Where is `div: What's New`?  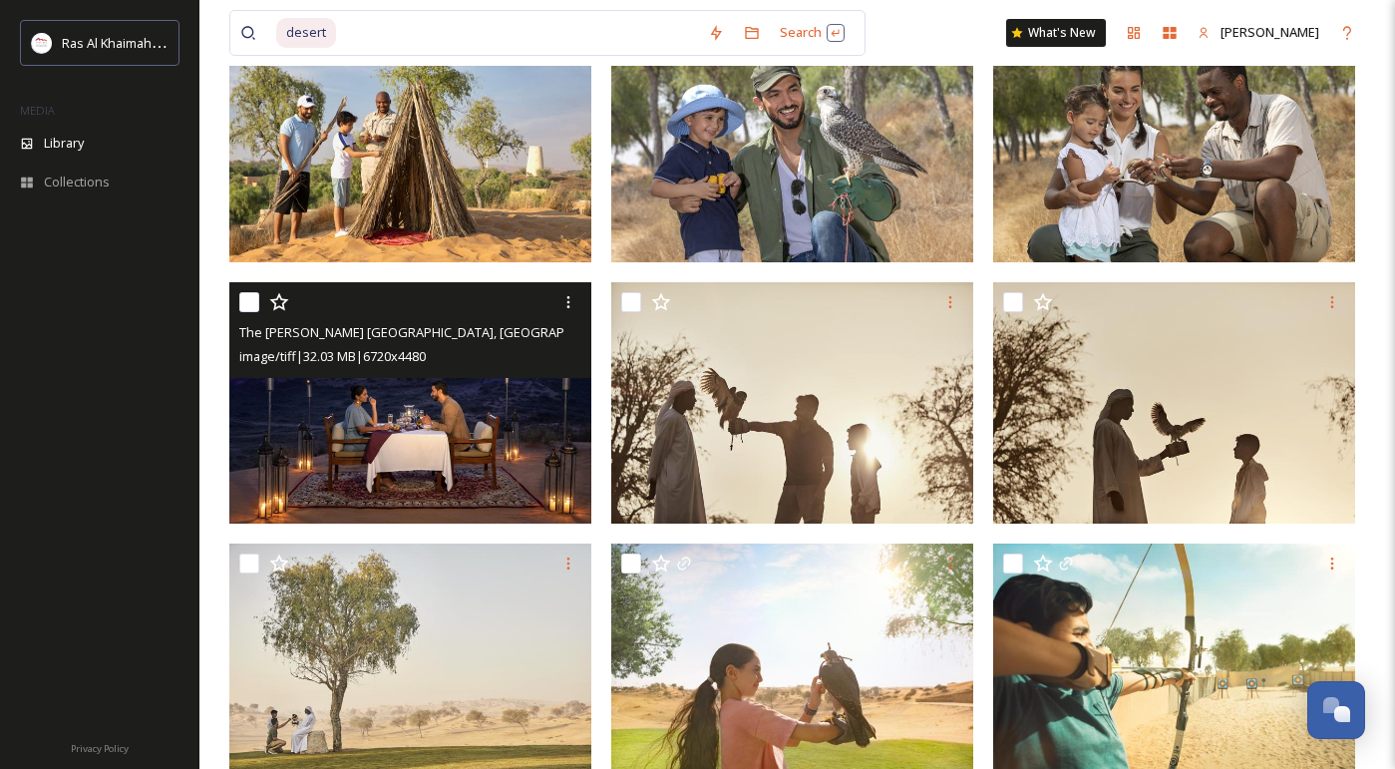
div: What's New is located at coordinates (1056, 33).